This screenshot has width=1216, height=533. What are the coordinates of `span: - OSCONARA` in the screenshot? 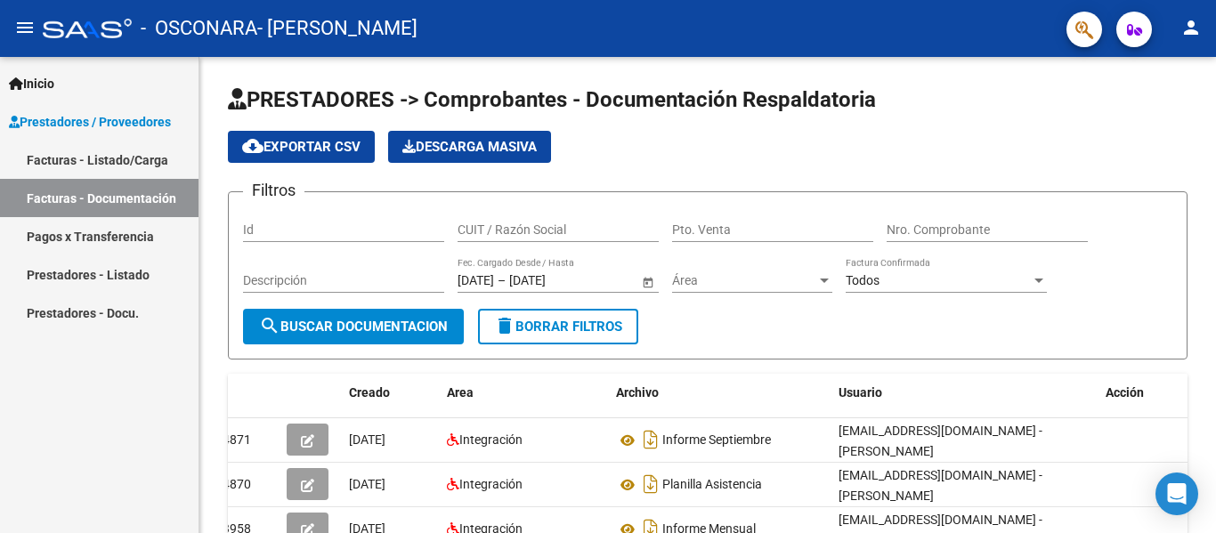 It's located at (198, 28).